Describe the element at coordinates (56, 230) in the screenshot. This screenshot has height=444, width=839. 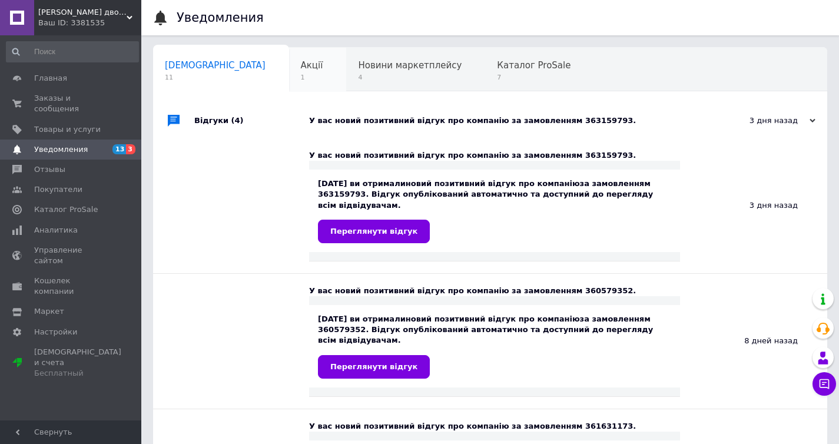
I see `span: Аналитика` at that location.